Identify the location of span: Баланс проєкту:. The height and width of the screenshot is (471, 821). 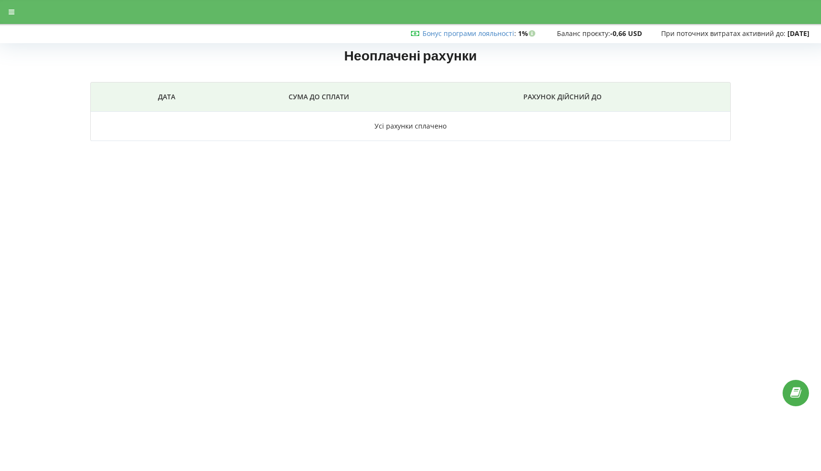
(583, 33).